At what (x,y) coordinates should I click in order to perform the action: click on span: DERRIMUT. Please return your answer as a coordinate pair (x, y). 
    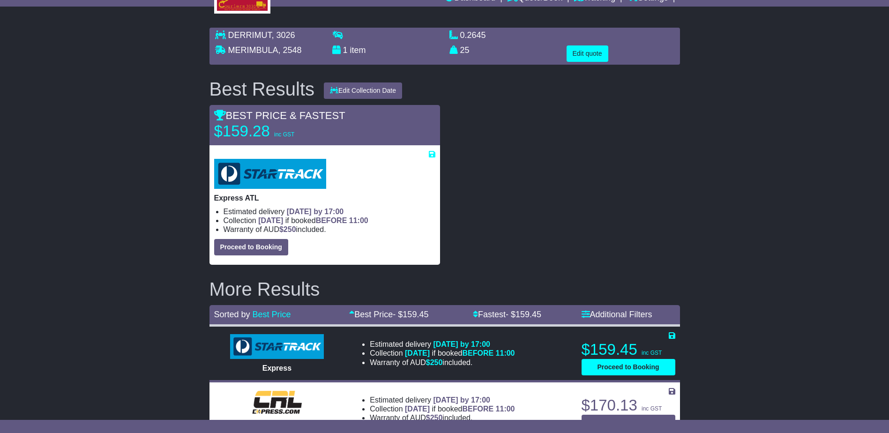
    Looking at the image, I should click on (250, 35).